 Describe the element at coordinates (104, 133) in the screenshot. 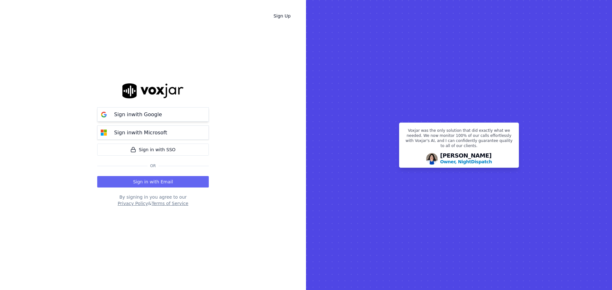

I see `img: microsoft Sign in button` at that location.